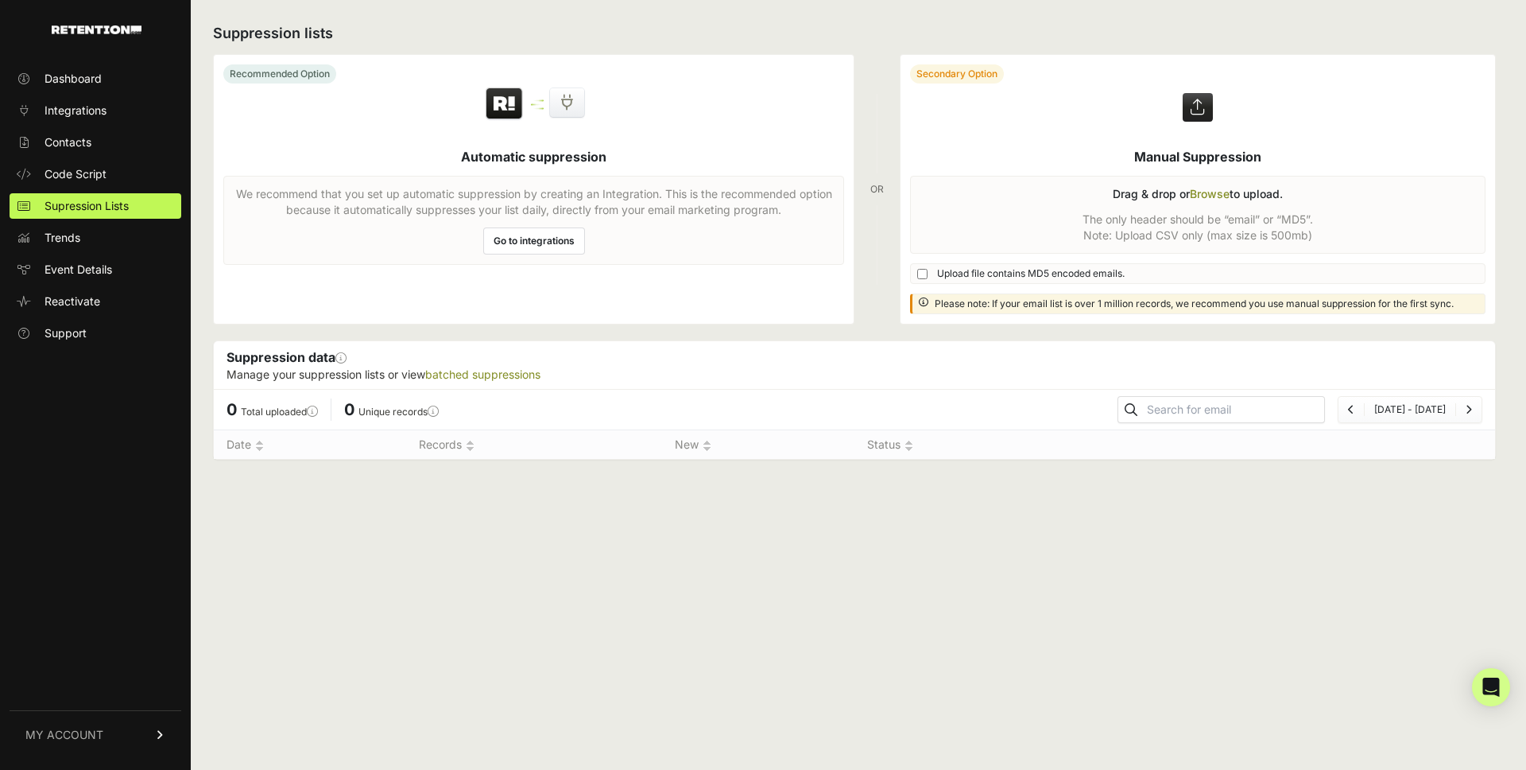 The height and width of the screenshot is (770, 1526). What do you see at coordinates (68, 142) in the screenshot?
I see `span: Contacts` at bounding box center [68, 142].